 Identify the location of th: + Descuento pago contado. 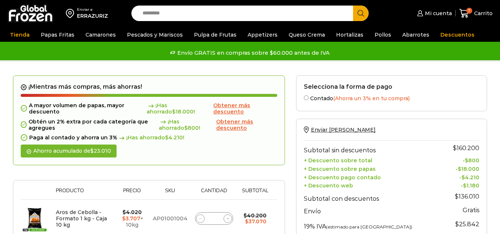
(372, 177).